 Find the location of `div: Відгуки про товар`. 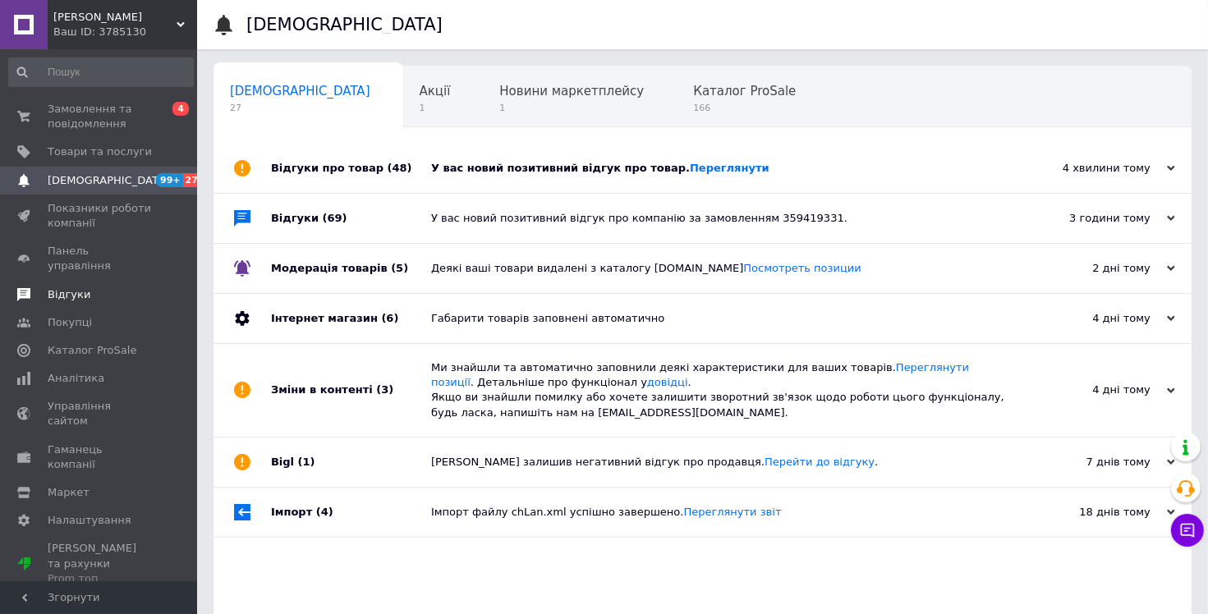

div: Відгуки про товар is located at coordinates (351, 168).